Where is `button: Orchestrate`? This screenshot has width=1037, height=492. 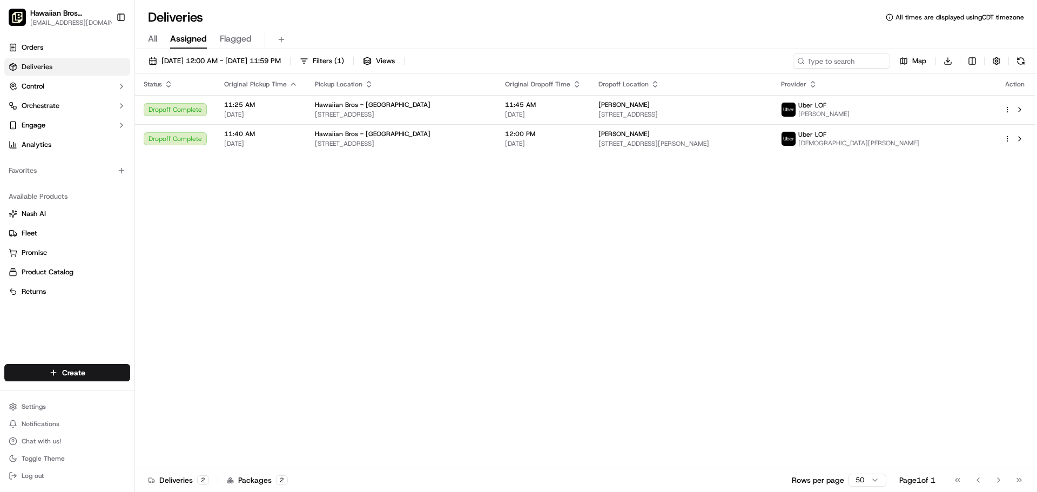
button: Orchestrate is located at coordinates (67, 106).